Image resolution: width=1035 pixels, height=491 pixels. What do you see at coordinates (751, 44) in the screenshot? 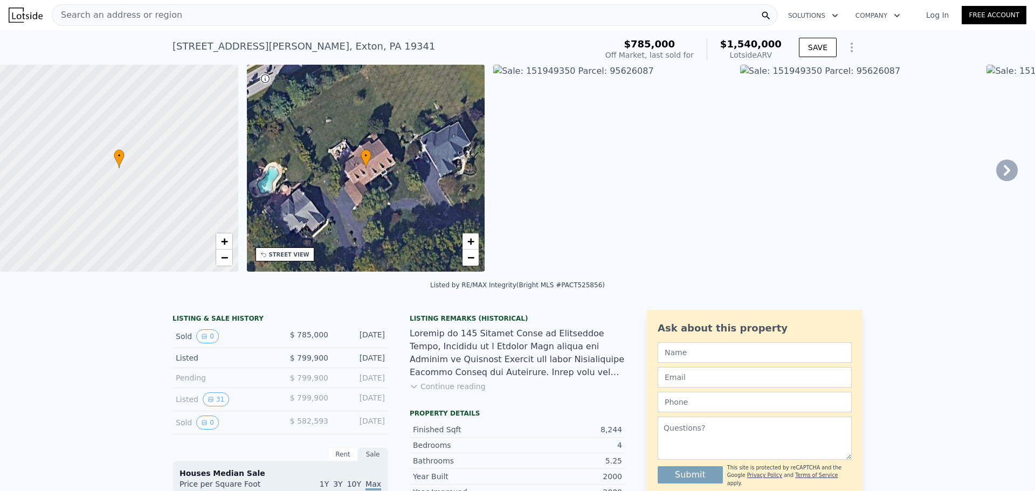
I see `span: $1,540,000` at bounding box center [751, 44].